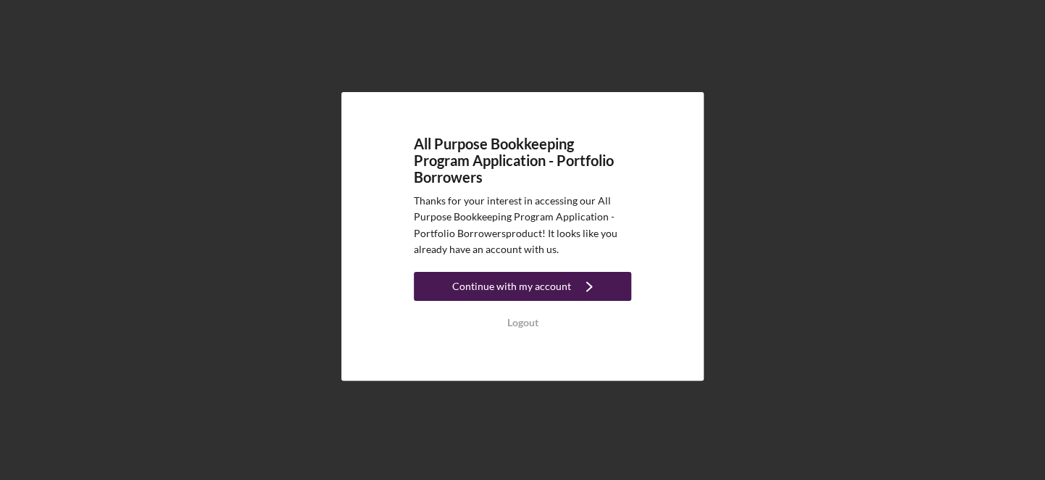 The width and height of the screenshot is (1045, 480). I want to click on a: Continue with my account, so click(522, 288).